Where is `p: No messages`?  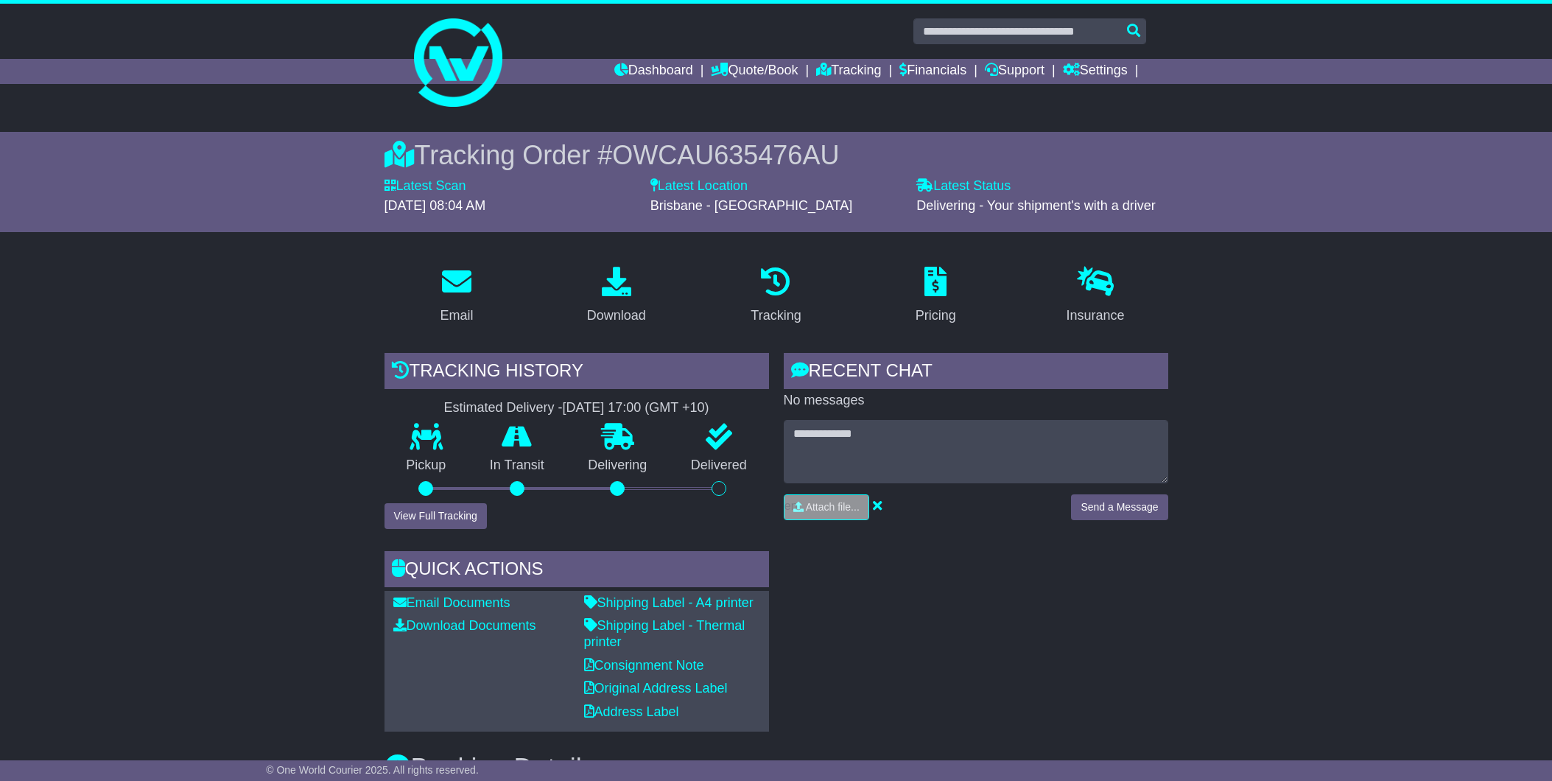 p: No messages is located at coordinates (976, 401).